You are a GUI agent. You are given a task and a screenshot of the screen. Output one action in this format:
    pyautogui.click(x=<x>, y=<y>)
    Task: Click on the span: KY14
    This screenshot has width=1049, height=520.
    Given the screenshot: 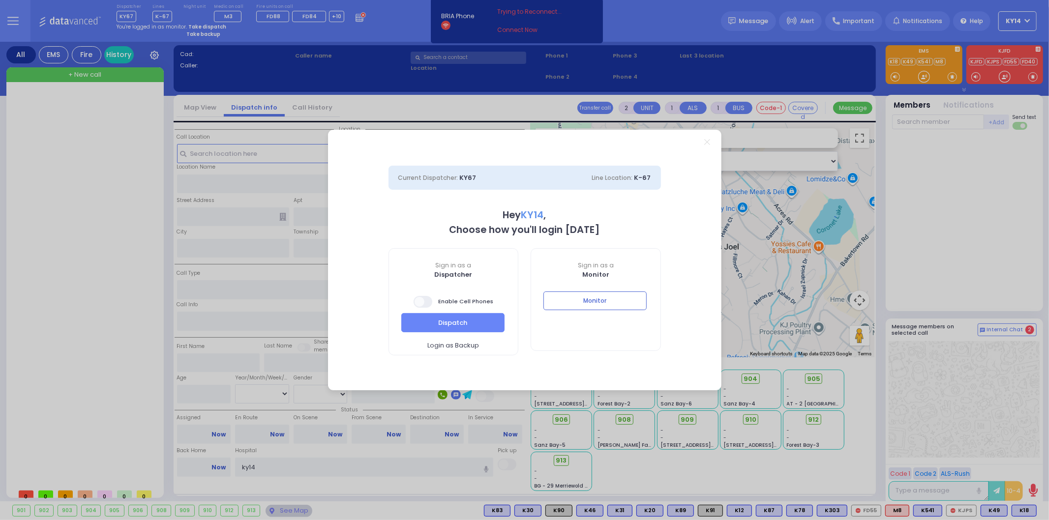 What is the action you would take?
    pyautogui.click(x=532, y=215)
    